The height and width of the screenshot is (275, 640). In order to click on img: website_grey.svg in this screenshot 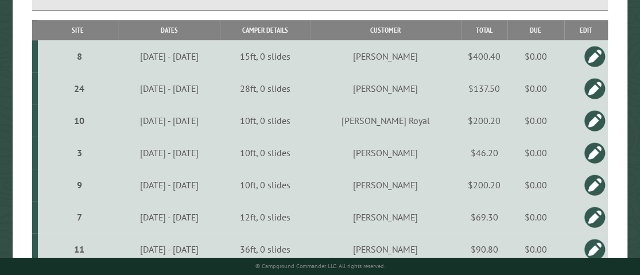, I will do `click(23, 34)`.